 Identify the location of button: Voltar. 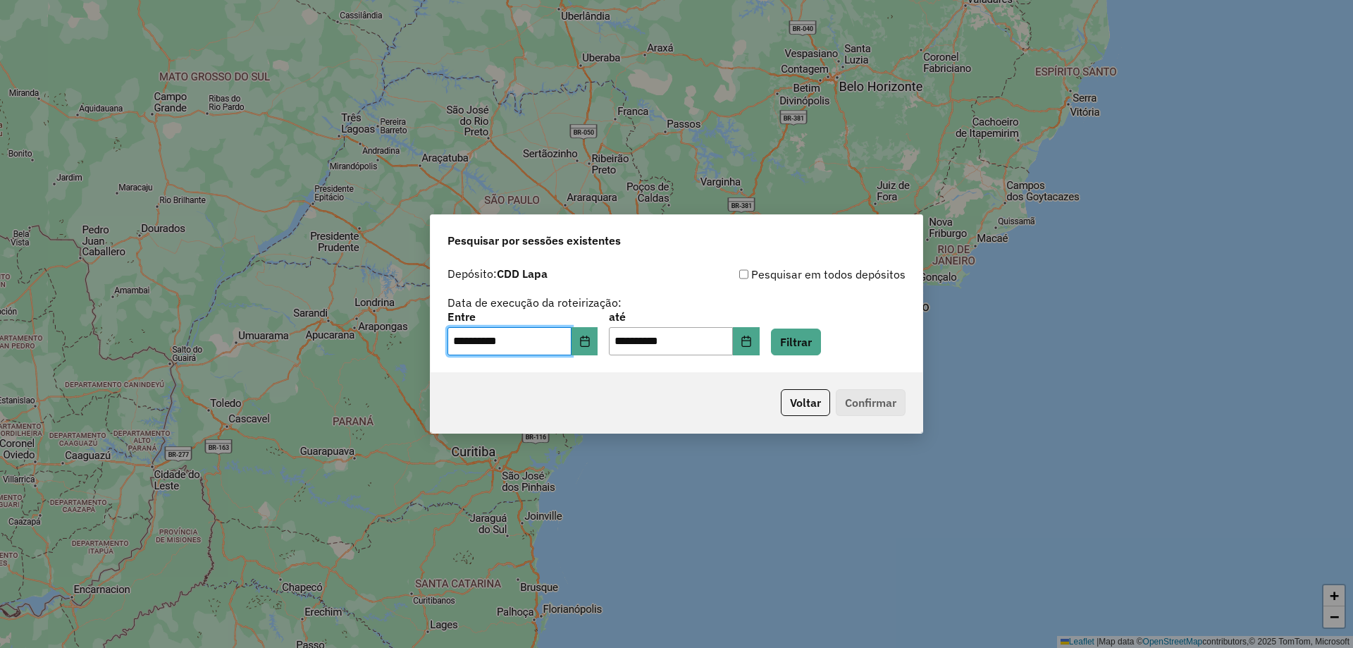
(806, 402).